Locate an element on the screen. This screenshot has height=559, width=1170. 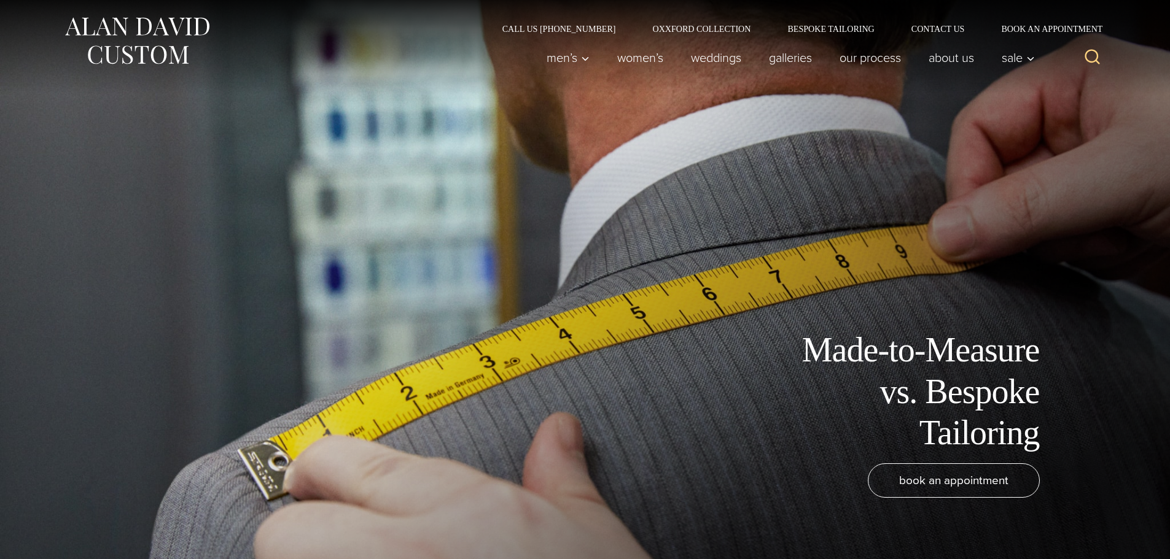
nav: Primary Navigation is located at coordinates (787, 58).